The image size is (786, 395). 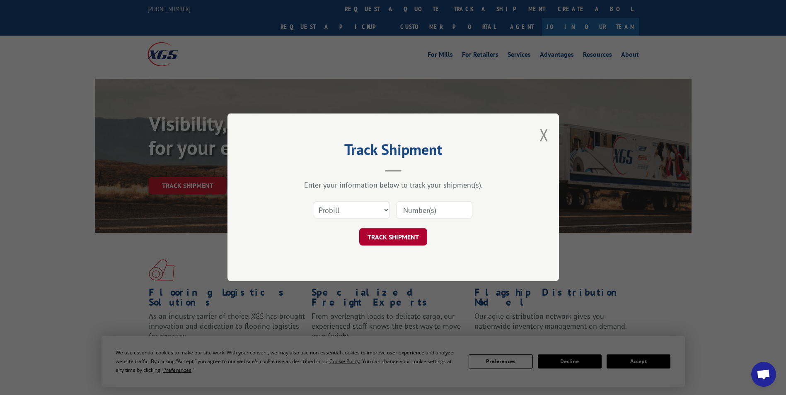 I want to click on input: Number(s), so click(x=434, y=211).